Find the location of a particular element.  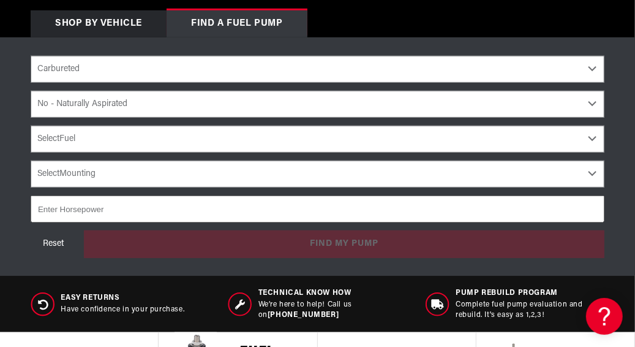

div: Shop by vehicle is located at coordinates (99, 24).